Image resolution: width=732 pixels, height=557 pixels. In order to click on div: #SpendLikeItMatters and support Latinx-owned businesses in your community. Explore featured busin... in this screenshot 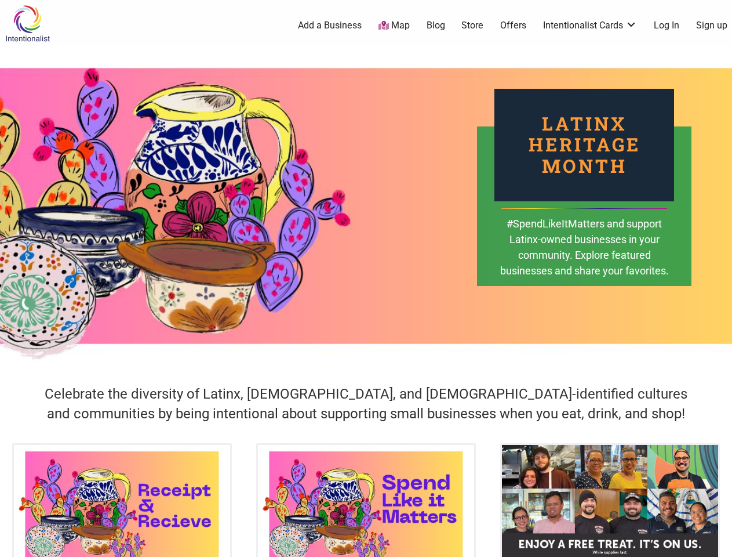, I will do `click(584, 255)`.